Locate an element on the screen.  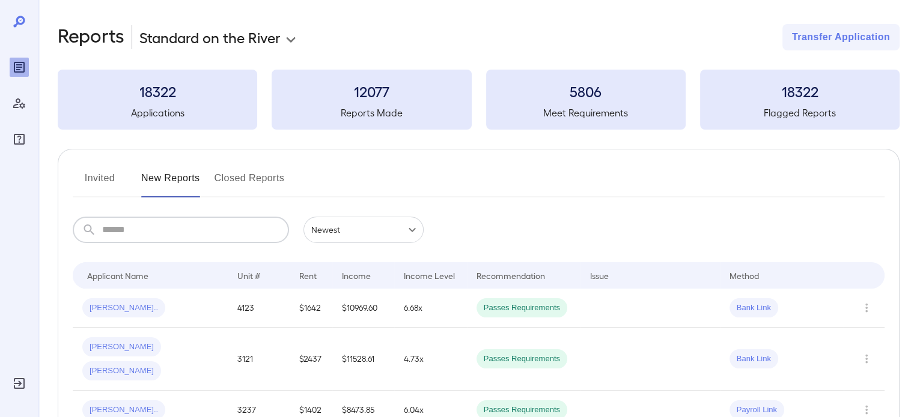
div: Newest is located at coordinates (363, 230).